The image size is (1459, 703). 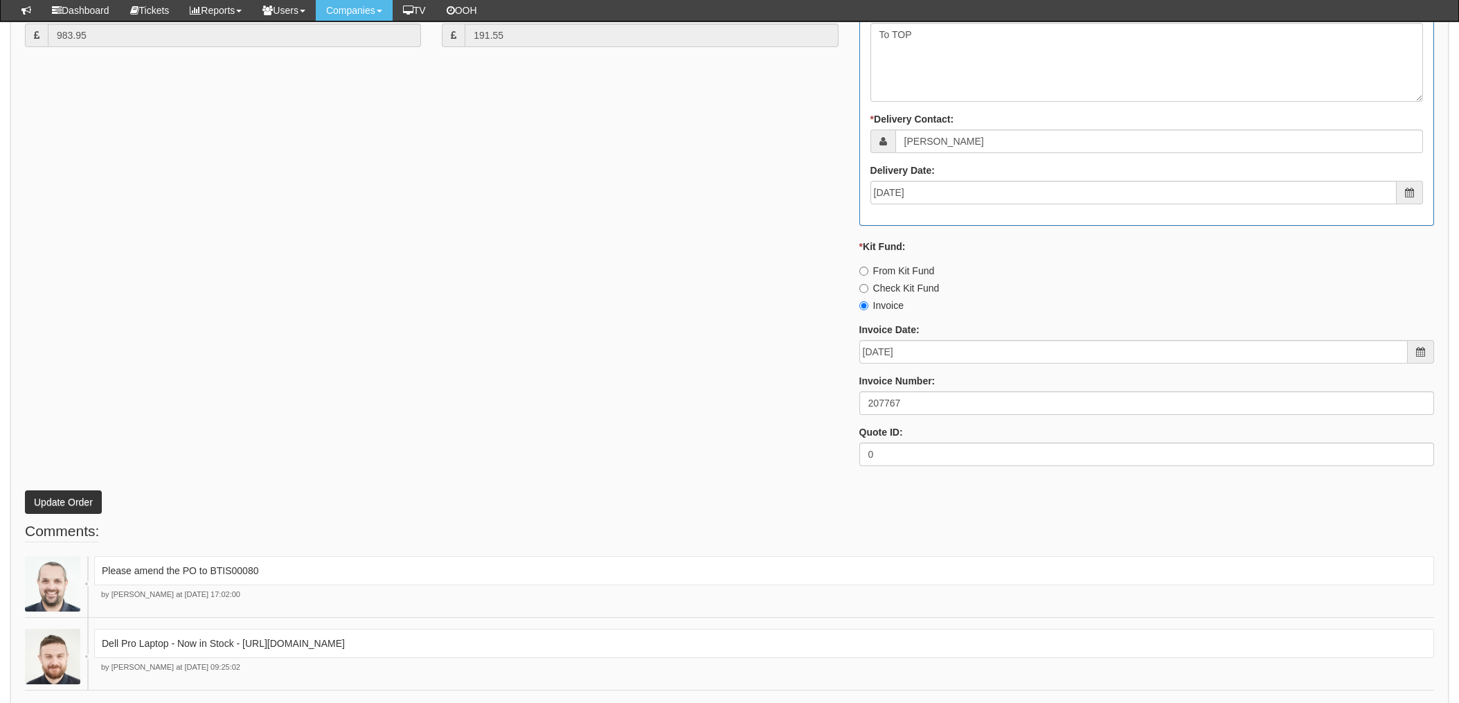 What do you see at coordinates (63, 502) in the screenshot?
I see `button: Update Order` at bounding box center [63, 502].